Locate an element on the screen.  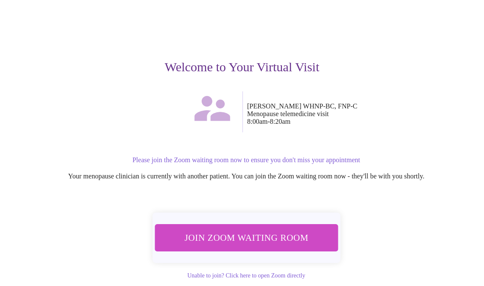
button: Join Zoom Waiting Room is located at coordinates (246, 237).